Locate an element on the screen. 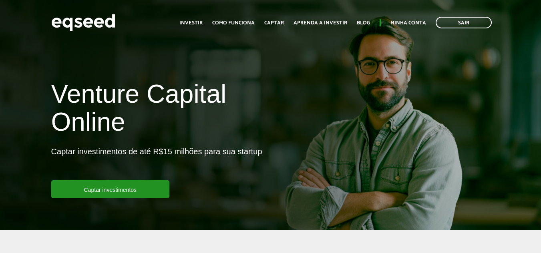 This screenshot has width=541, height=253. a: Captar is located at coordinates (274, 23).